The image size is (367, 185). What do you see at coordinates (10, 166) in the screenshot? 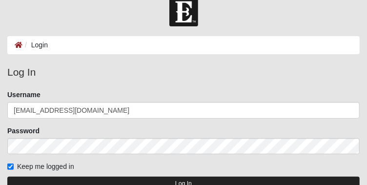
I see `input: Keep me logged in` at bounding box center [10, 166].